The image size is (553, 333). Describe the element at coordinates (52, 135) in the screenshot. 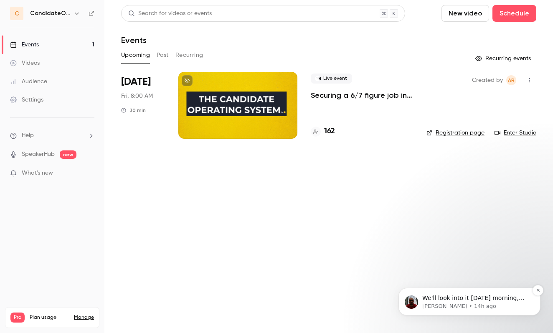

I see `li: help-dropdown-opener` at that location.